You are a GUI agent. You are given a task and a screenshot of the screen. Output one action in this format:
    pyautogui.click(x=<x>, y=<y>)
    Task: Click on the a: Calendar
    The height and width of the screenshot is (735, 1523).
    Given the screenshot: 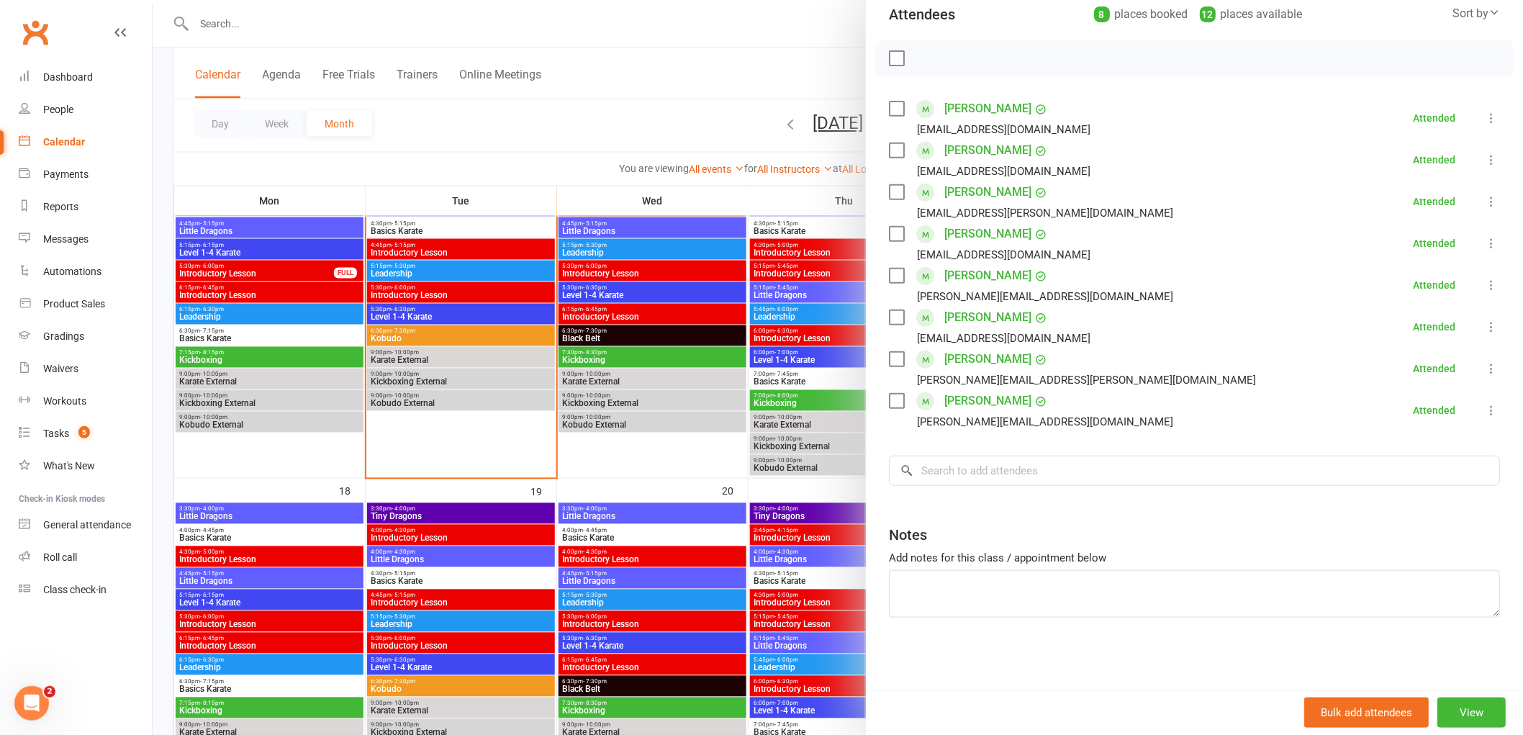 What is the action you would take?
    pyautogui.click(x=85, y=142)
    